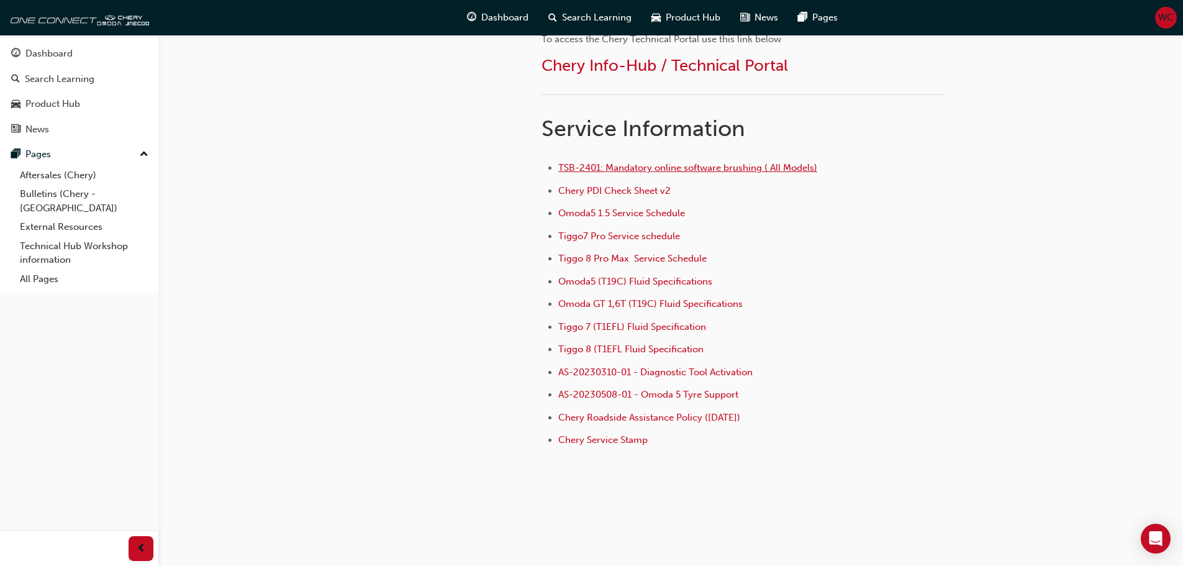 This screenshot has width=1183, height=566. Describe the element at coordinates (141, 548) in the screenshot. I see `span: prev-icon` at that location.